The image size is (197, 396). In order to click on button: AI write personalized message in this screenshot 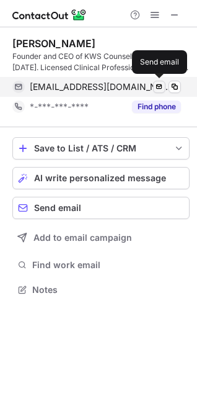, I will do `click(101, 178)`.